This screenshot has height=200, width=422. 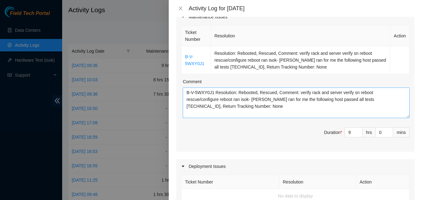 I want to click on span: close, so click(x=181, y=8).